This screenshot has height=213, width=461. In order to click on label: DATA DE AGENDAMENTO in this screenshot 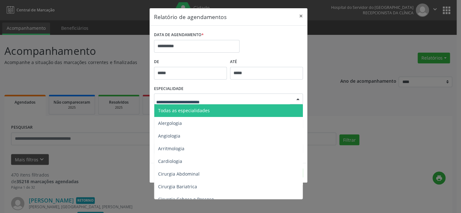, I will do `click(179, 35)`.